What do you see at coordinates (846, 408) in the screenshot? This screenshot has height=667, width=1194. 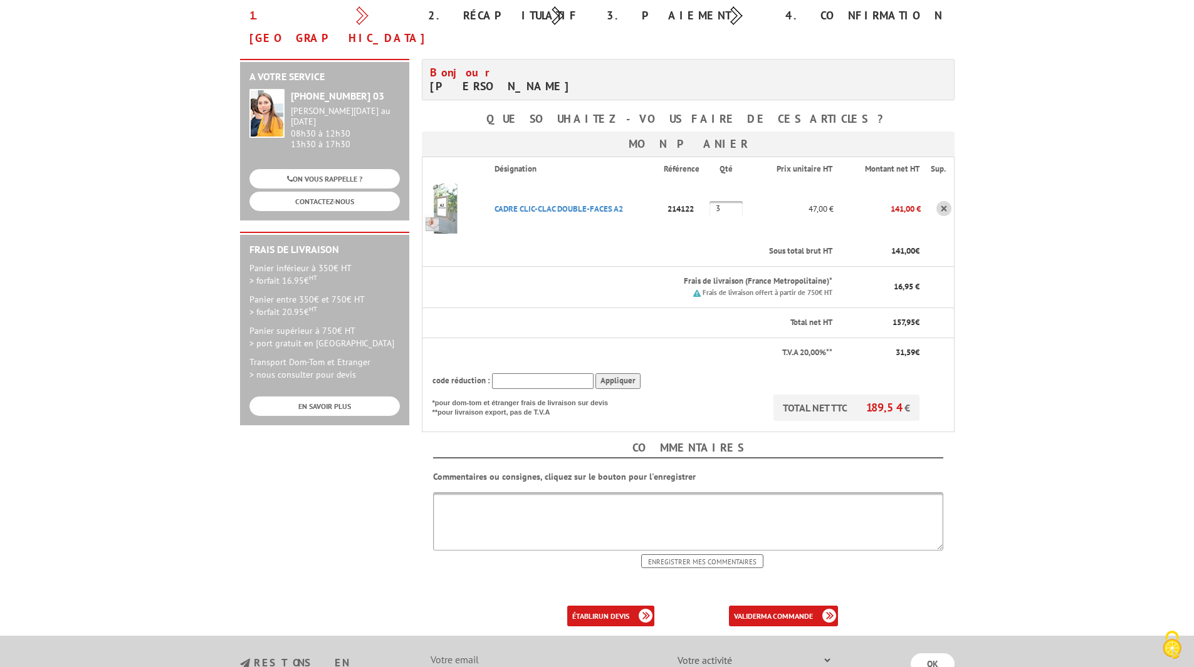 I see `p: TOTAL NET TTC €` at bounding box center [846, 408].